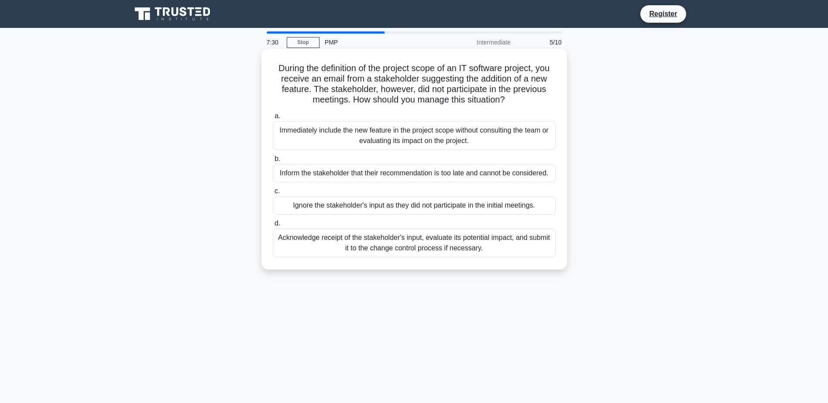 The image size is (828, 403). I want to click on div: 5/10, so click(541, 42).